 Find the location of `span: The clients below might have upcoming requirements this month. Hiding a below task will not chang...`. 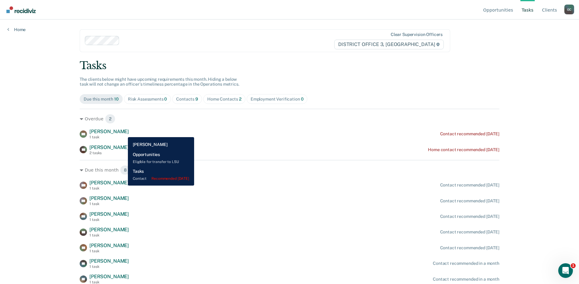

span: The clients below might have upcoming requirements this month. Hiding a below task will not chang... is located at coordinates (159, 82).